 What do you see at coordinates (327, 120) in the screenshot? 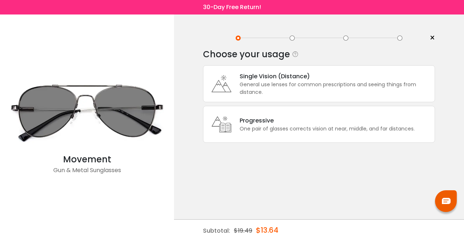
I see `div: Progressive` at bounding box center [327, 120].